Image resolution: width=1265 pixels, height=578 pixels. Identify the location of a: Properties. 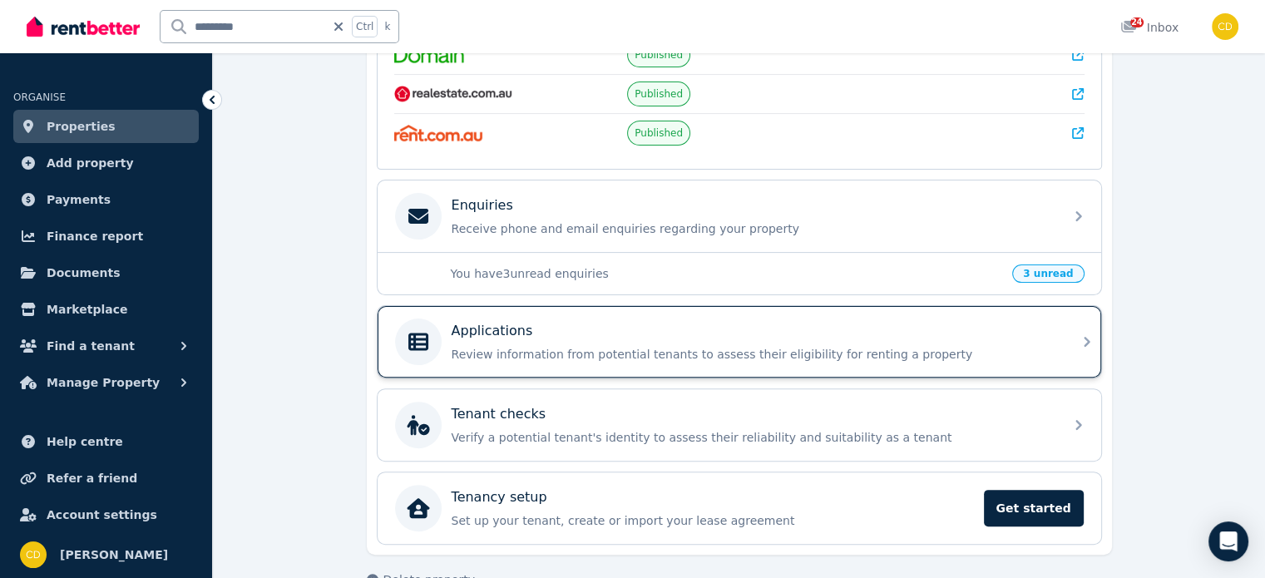
(106, 126).